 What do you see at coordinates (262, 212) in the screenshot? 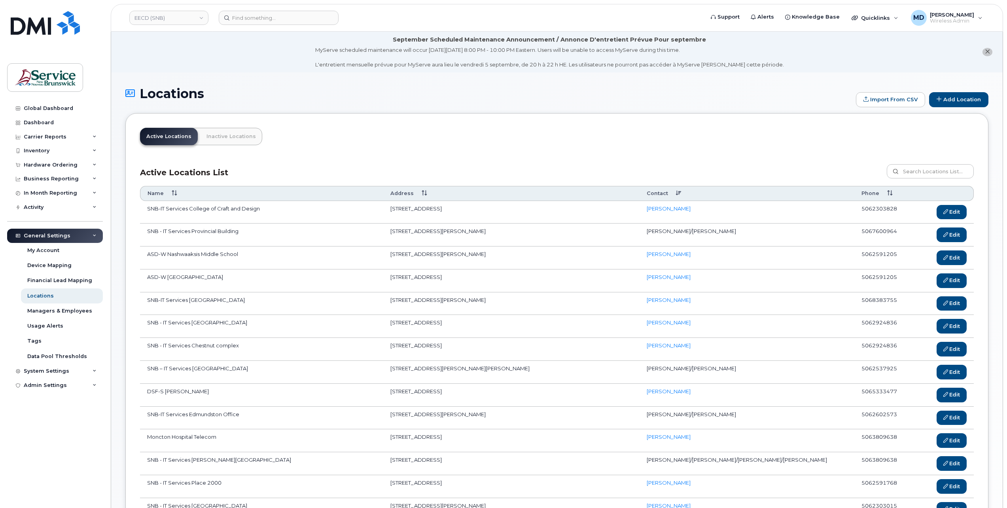
I see `td: SNB-IT Services College of Craft and Design` at bounding box center [262, 212].